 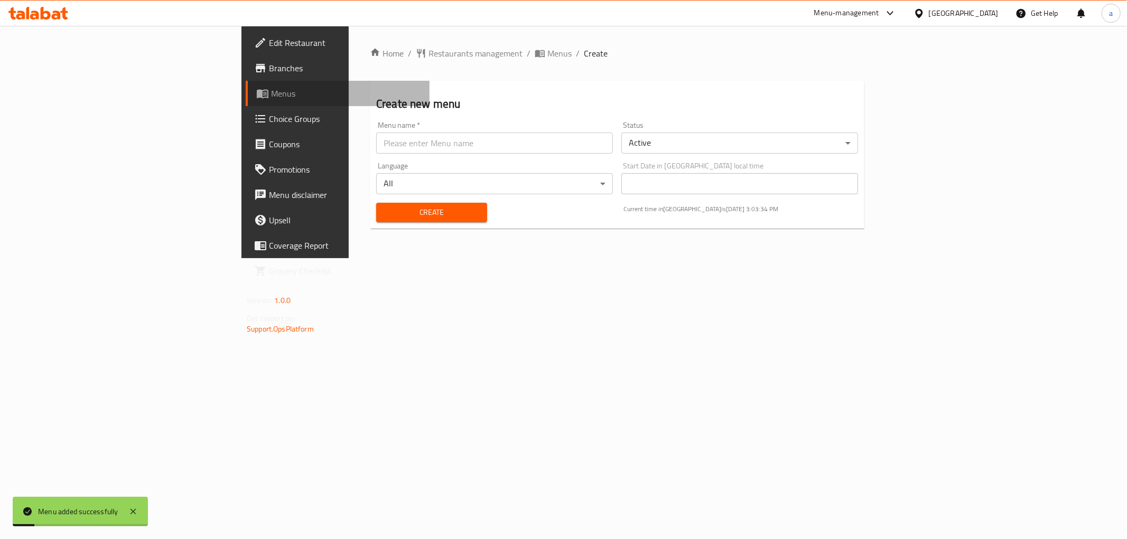 I want to click on a: Coupons, so click(x=338, y=144).